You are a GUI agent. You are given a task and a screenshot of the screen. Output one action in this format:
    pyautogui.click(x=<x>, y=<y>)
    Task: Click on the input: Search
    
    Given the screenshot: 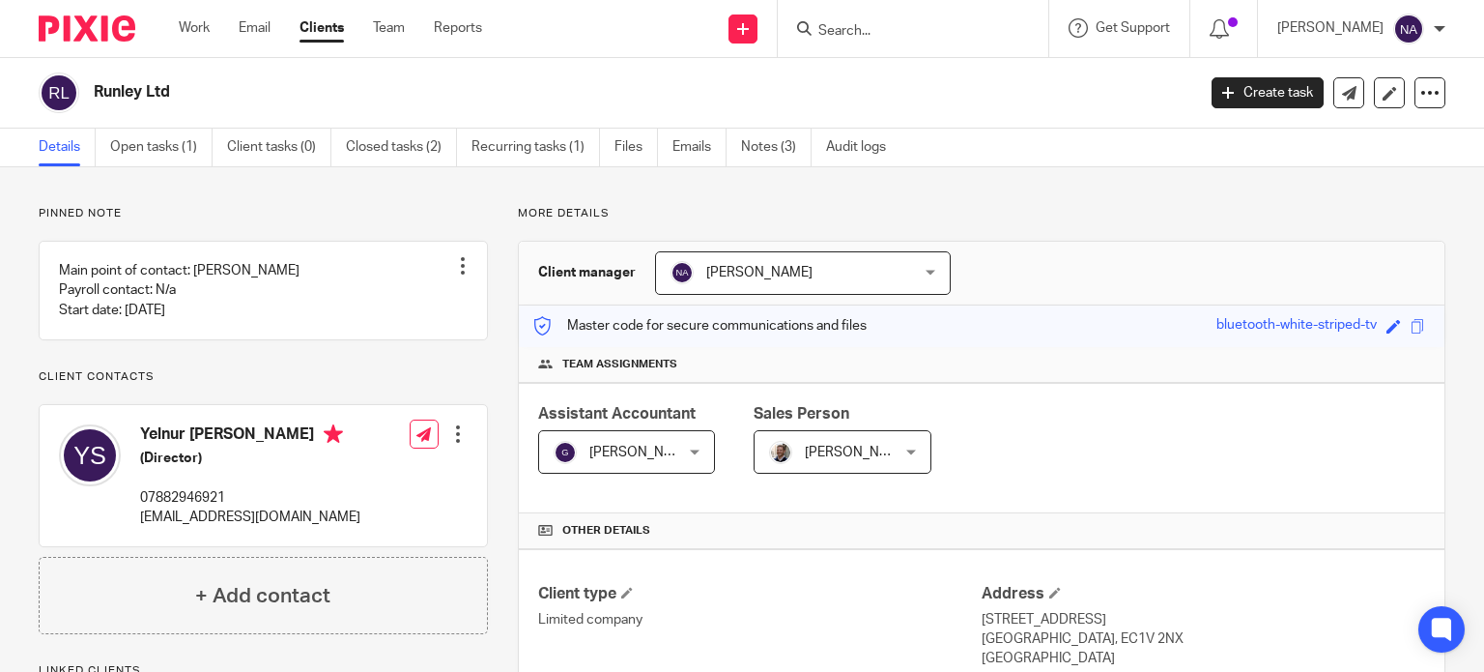 What is the action you would take?
    pyautogui.click(x=904, y=32)
    